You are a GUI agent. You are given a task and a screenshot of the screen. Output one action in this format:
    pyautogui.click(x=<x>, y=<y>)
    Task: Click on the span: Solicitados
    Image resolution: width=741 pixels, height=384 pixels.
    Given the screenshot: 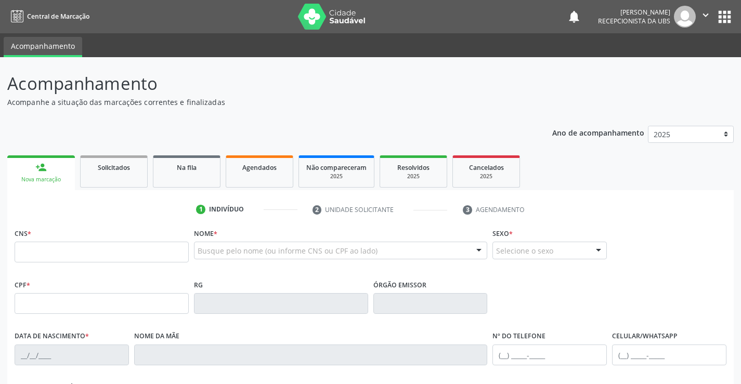 What is the action you would take?
    pyautogui.click(x=114, y=167)
    